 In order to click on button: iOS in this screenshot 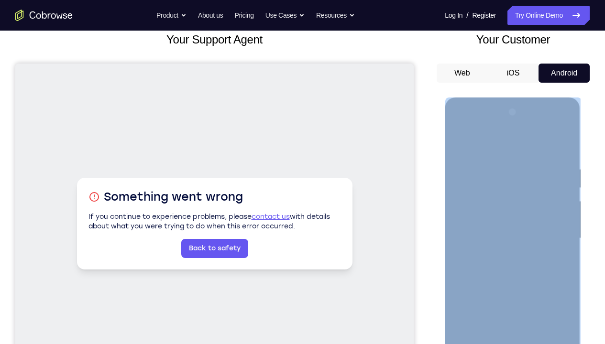, I will do `click(513, 73)`.